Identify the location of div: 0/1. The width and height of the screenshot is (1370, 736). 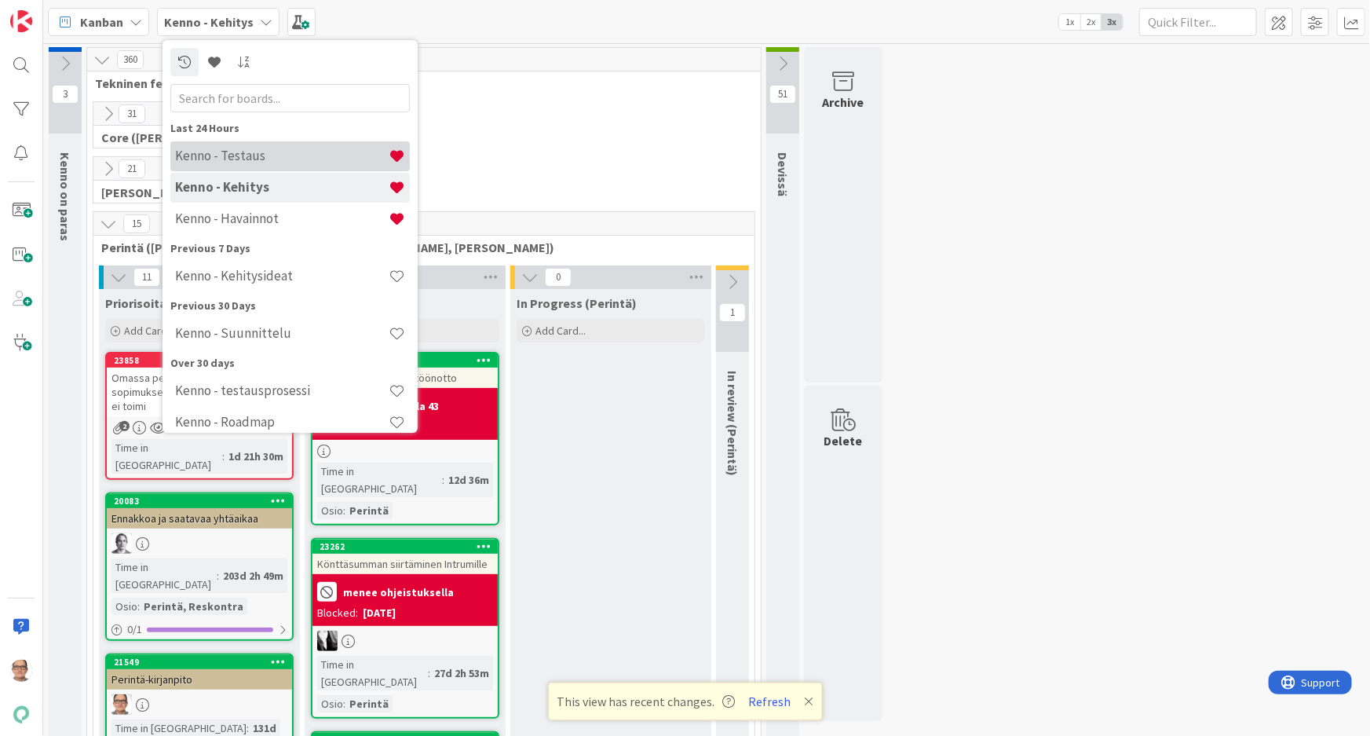
(199, 629).